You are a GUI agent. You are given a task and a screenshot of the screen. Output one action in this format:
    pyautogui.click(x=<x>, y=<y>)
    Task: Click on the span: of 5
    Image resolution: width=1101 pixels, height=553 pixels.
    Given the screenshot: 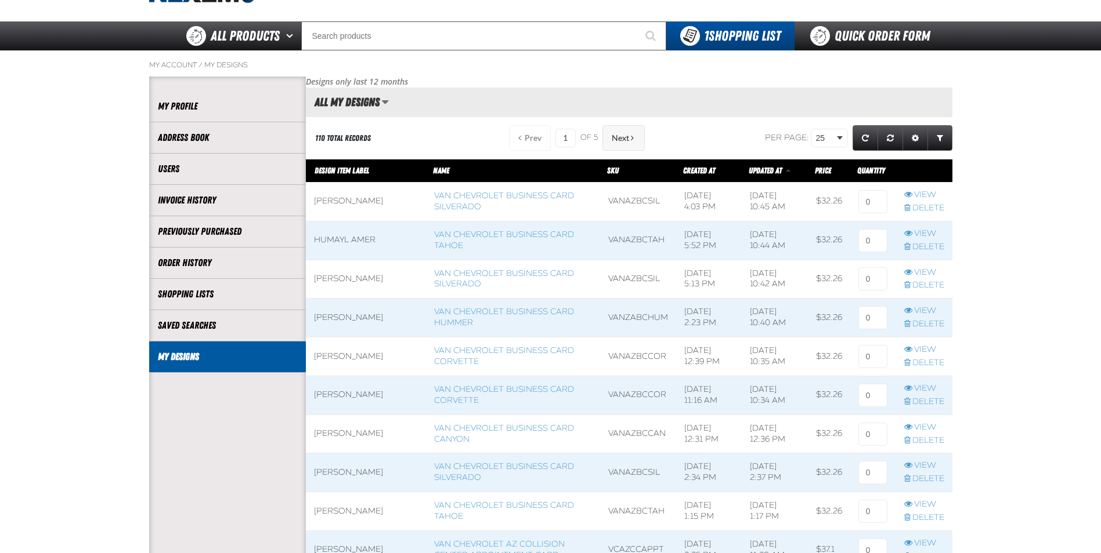 What is the action you would take?
    pyautogui.click(x=589, y=138)
    